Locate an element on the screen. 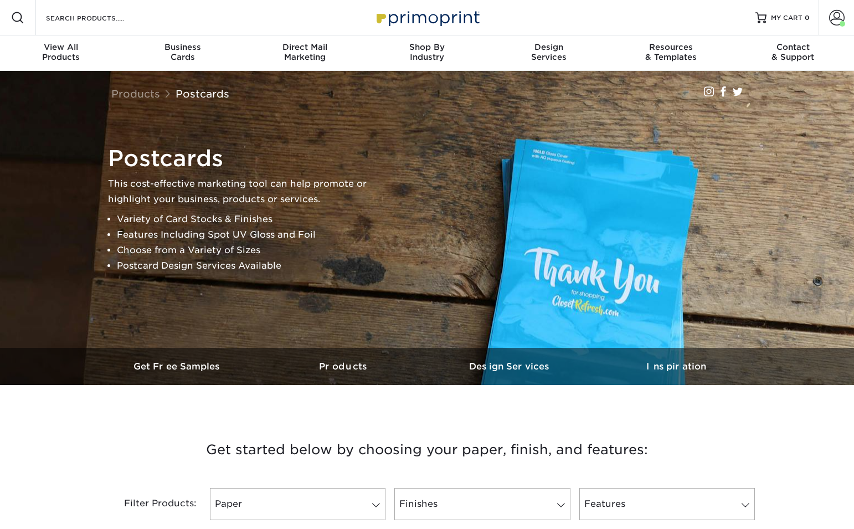 Image resolution: width=854 pixels, height=529 pixels. div: Cards is located at coordinates (183, 52).